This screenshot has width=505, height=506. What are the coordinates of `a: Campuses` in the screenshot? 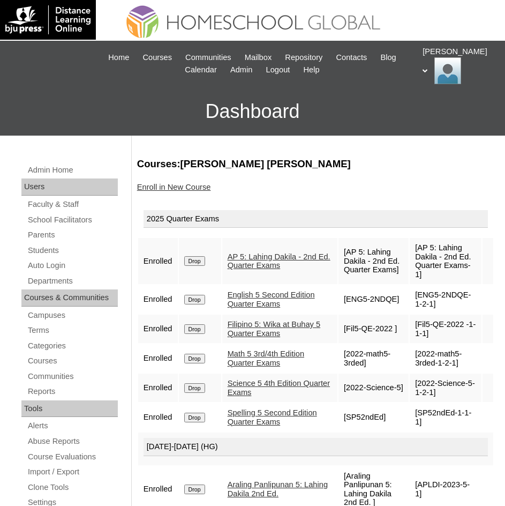 It's located at (72, 315).